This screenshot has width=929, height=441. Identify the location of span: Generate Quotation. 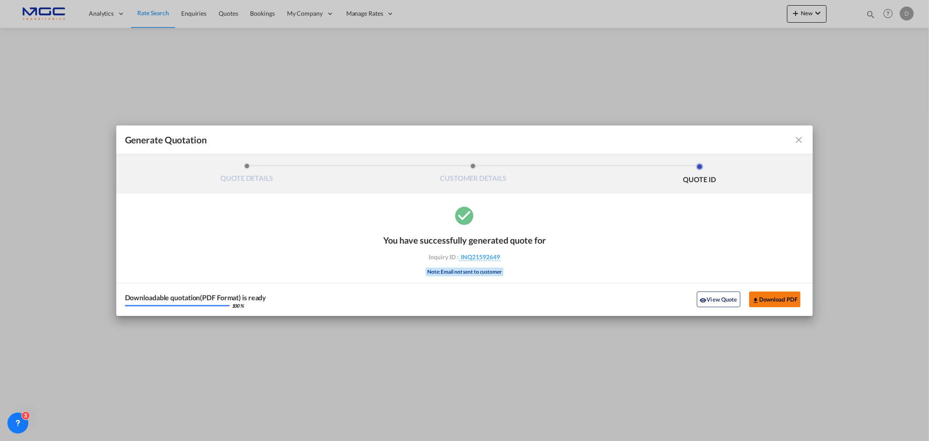
(166, 140).